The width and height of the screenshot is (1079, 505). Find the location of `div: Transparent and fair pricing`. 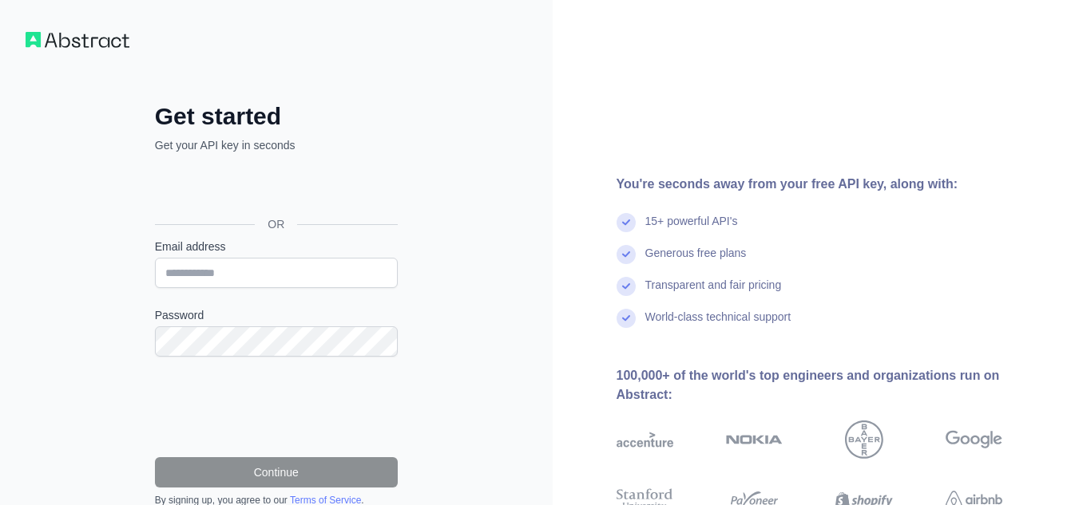

div: Transparent and fair pricing is located at coordinates (713, 293).